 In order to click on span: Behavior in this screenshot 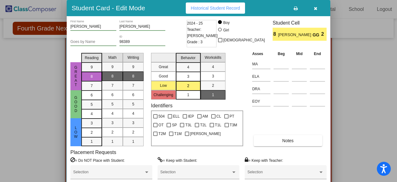, I will do `click(188, 58)`.